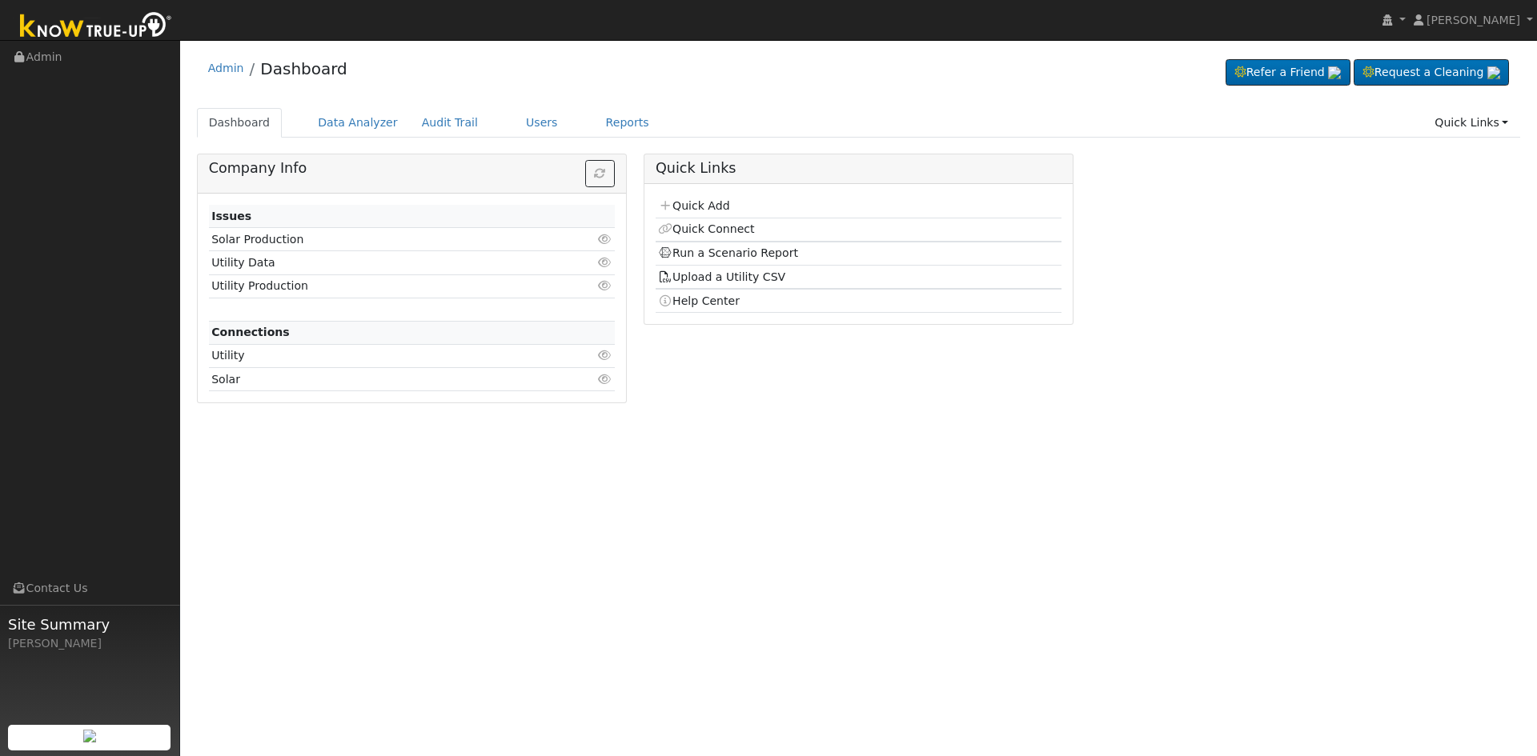 The width and height of the screenshot is (1537, 756). What do you see at coordinates (251, 332) in the screenshot?
I see `strong: Connections` at bounding box center [251, 332].